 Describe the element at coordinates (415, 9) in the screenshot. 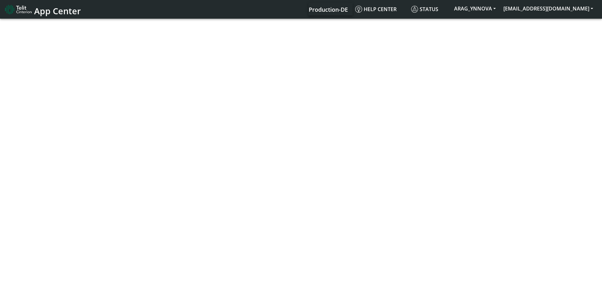

I see `img: status.svg` at that location.